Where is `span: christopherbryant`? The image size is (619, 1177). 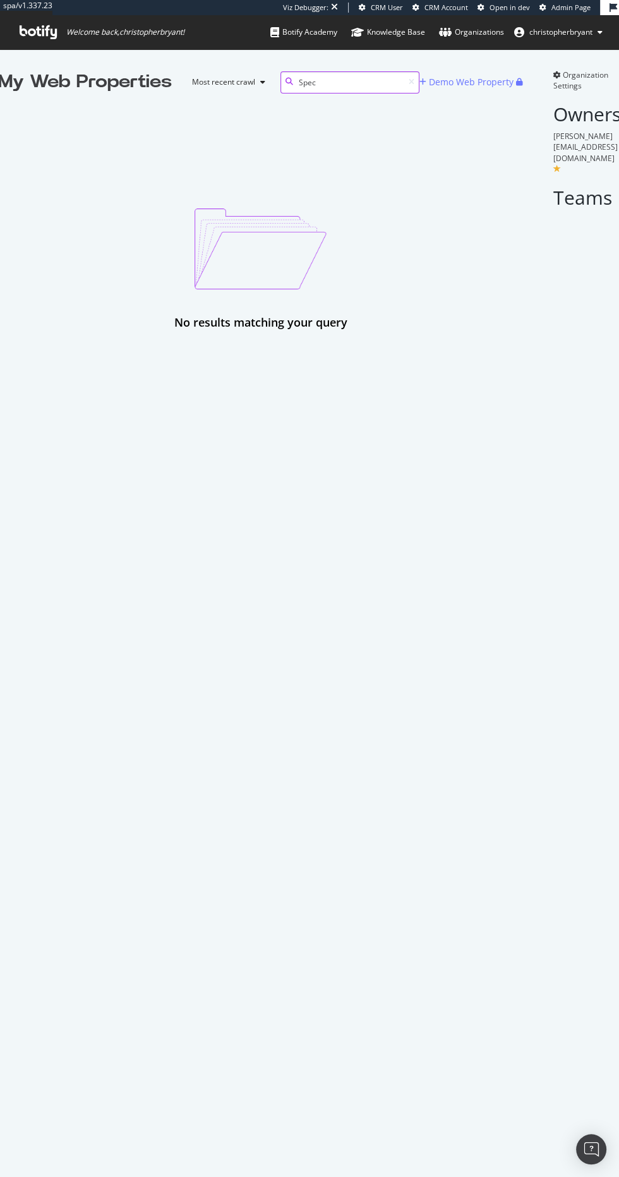
span: christopherbryant is located at coordinates (561, 32).